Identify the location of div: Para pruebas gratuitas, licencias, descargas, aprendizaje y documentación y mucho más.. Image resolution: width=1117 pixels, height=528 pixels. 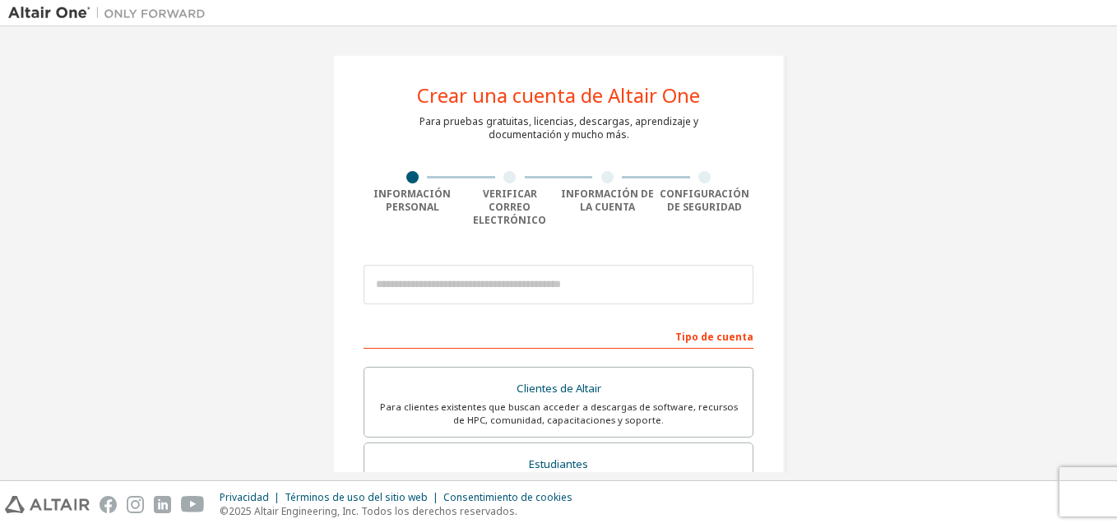
(558, 128).